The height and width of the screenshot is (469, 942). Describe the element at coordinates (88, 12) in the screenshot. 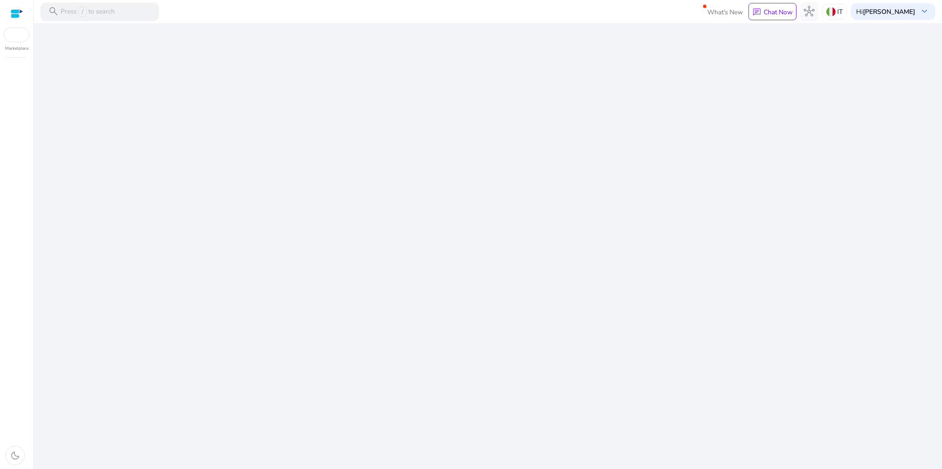

I see `p: Press to search` at that location.